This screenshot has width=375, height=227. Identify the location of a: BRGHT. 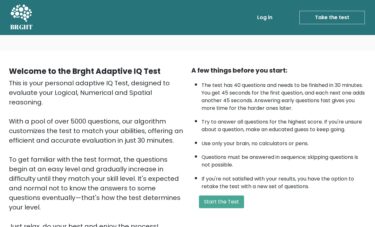
(22, 17).